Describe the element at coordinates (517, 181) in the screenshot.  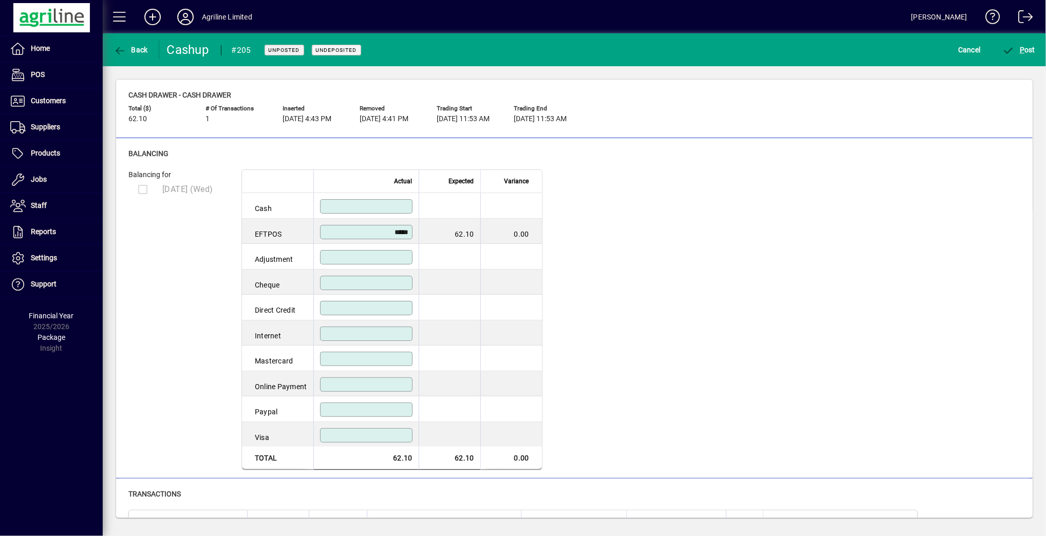
I see `span: Variance` at that location.